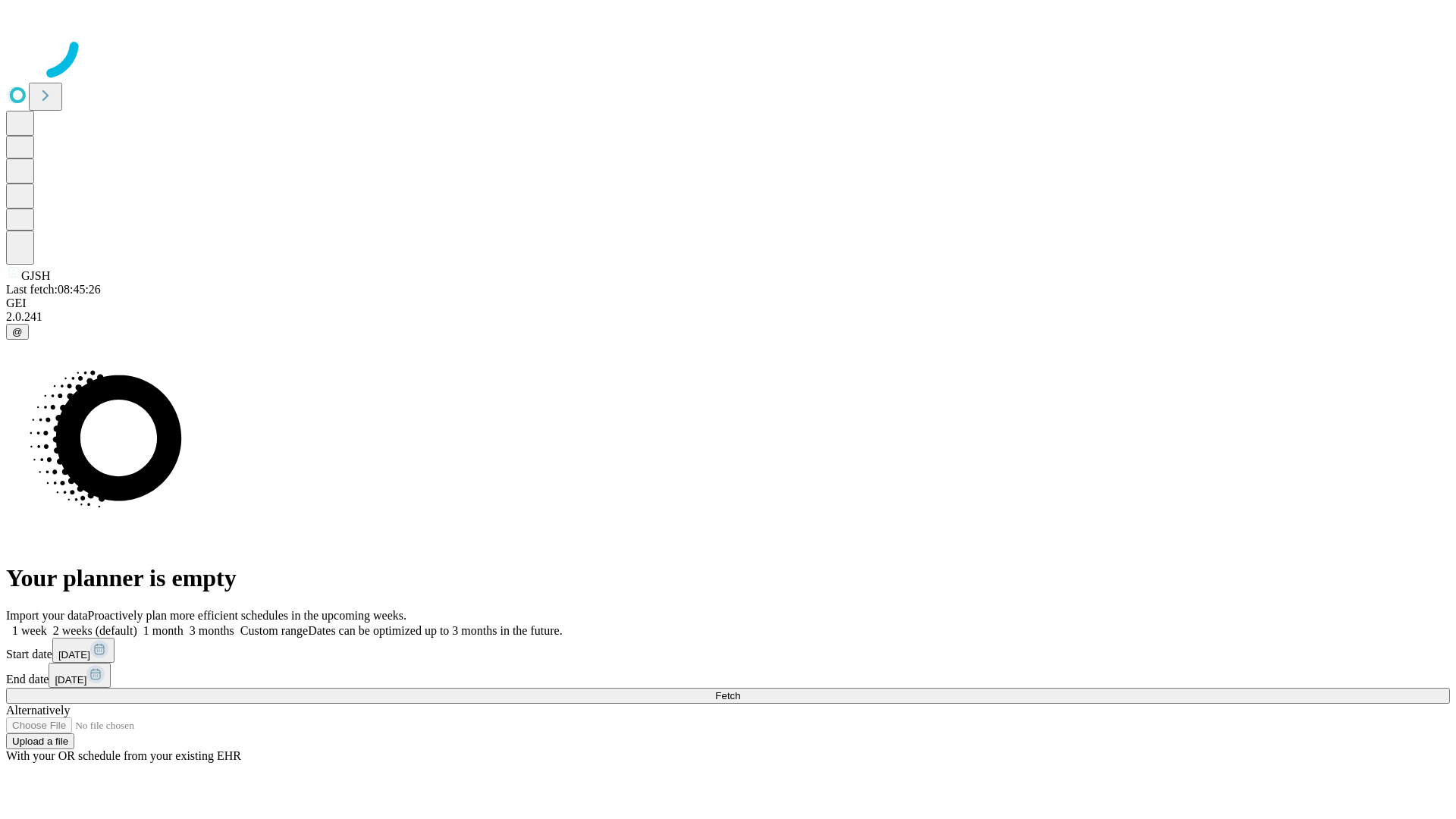 This screenshot has width=1456, height=819. I want to click on span: Dates can be optimized up to 3 months in the future., so click(435, 631).